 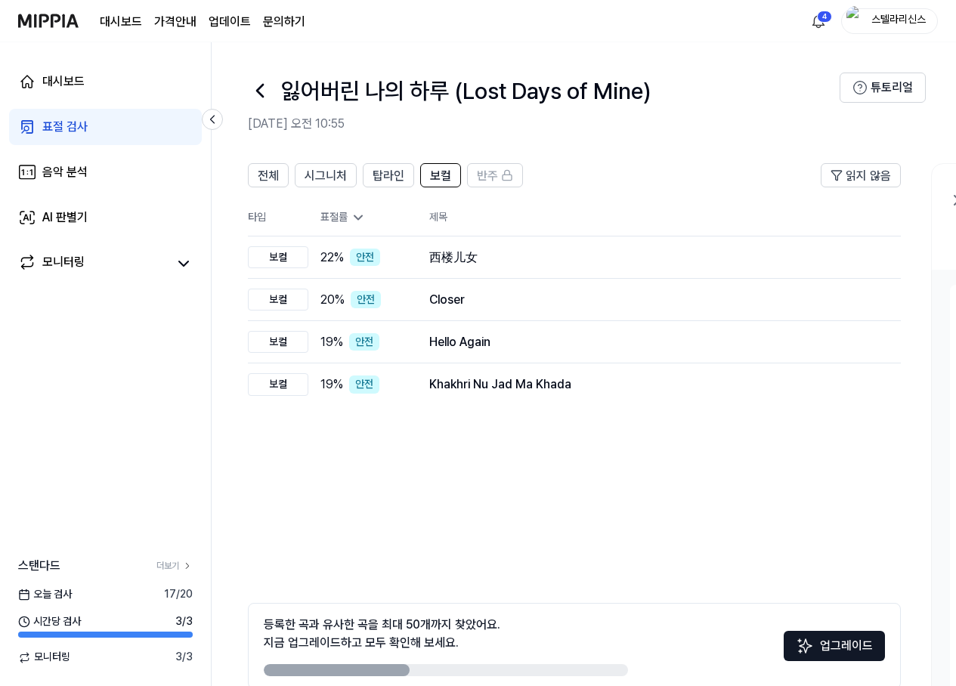 What do you see at coordinates (653, 258) in the screenshot?
I see `div: 西楼儿女` at bounding box center [653, 258].